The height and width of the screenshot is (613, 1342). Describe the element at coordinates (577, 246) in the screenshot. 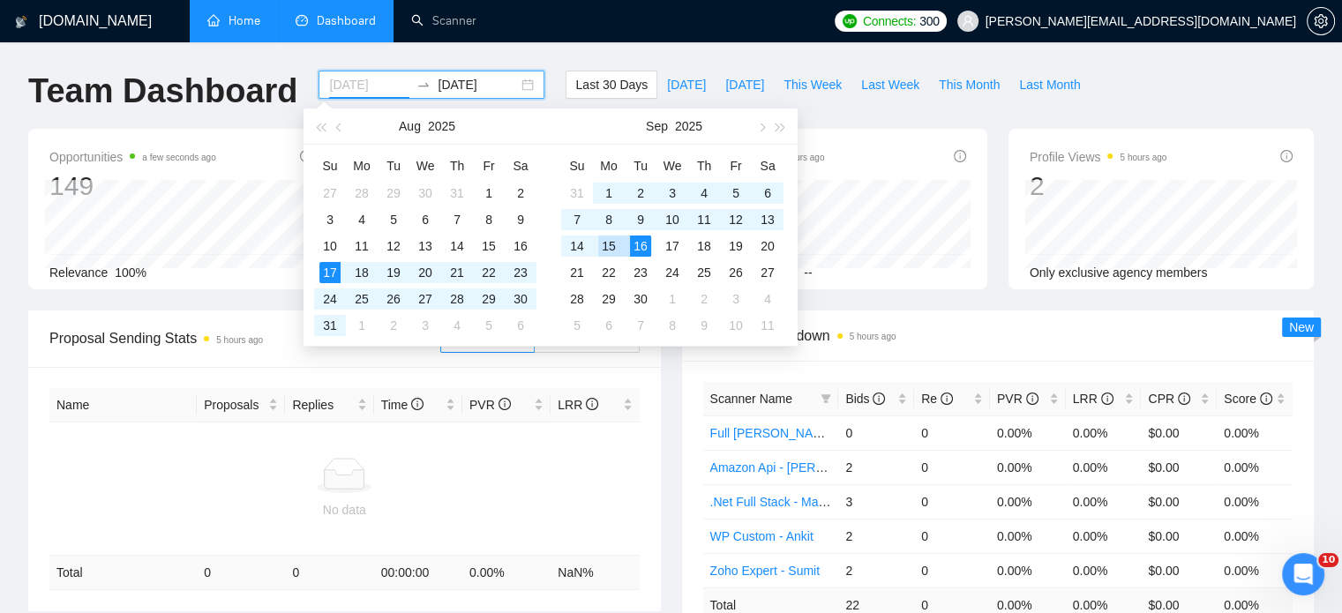

I see `td: 2025-09-14` at that location.